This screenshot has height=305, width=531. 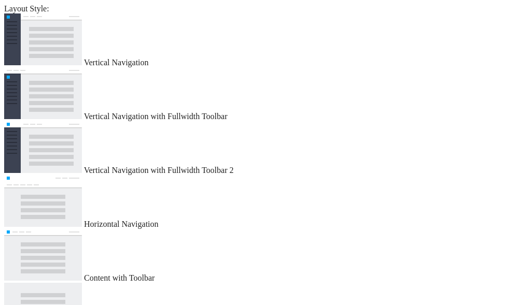 I want to click on md-radio-button: Content with Toolbar, so click(x=266, y=256).